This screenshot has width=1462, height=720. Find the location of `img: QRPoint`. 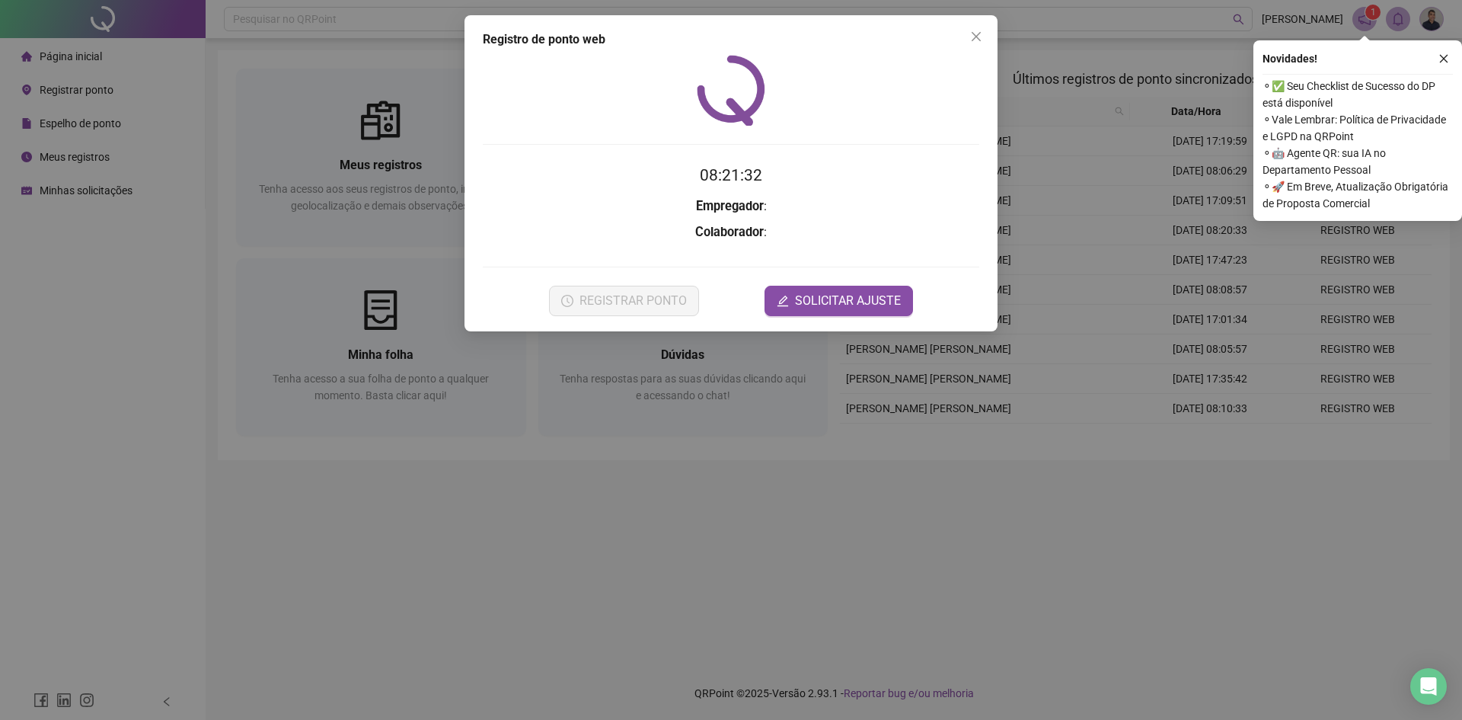

img: QRPoint is located at coordinates (731, 90).